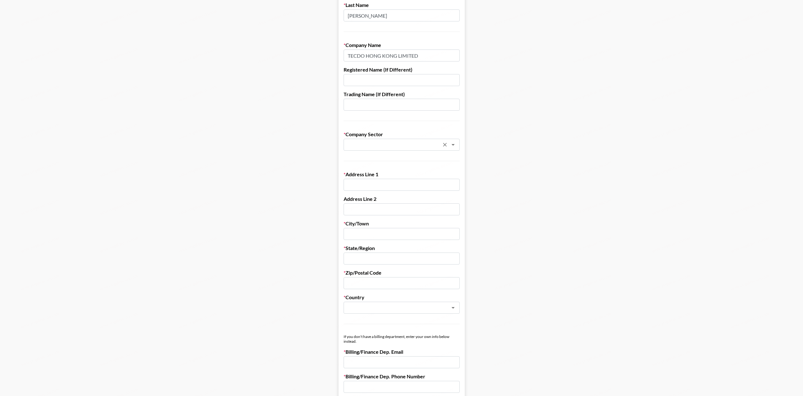 This screenshot has height=396, width=803. I want to click on label: Last Name, so click(402, 5).